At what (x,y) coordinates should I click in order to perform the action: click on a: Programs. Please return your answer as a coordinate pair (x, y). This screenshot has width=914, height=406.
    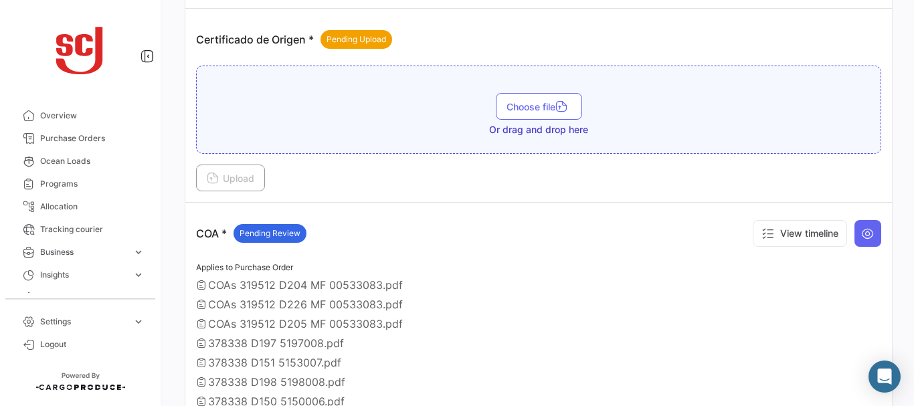
    Looking at the image, I should click on (80, 184).